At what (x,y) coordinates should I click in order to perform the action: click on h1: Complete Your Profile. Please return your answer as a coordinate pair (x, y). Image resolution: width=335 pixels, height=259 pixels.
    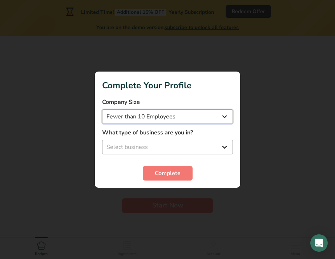
    Looking at the image, I should click on (168, 85).